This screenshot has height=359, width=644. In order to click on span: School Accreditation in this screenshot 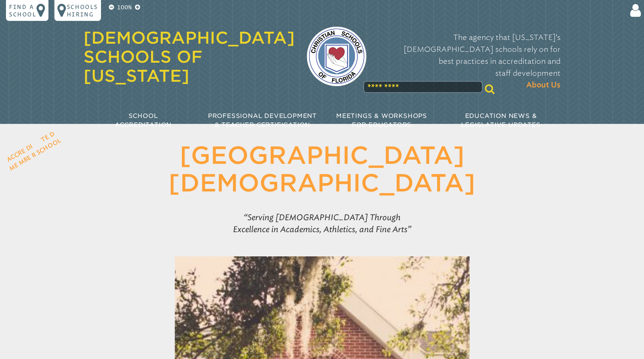, I will do `click(143, 120)`.